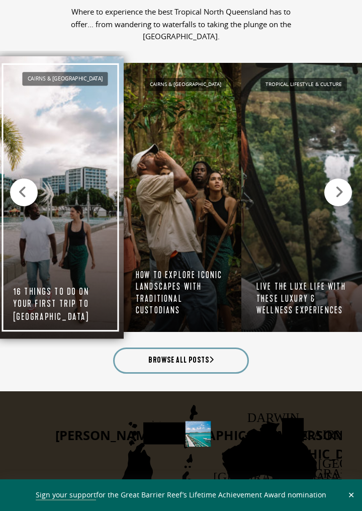  What do you see at coordinates (66, 495) in the screenshot?
I see `a: Sign your support` at bounding box center [66, 495].